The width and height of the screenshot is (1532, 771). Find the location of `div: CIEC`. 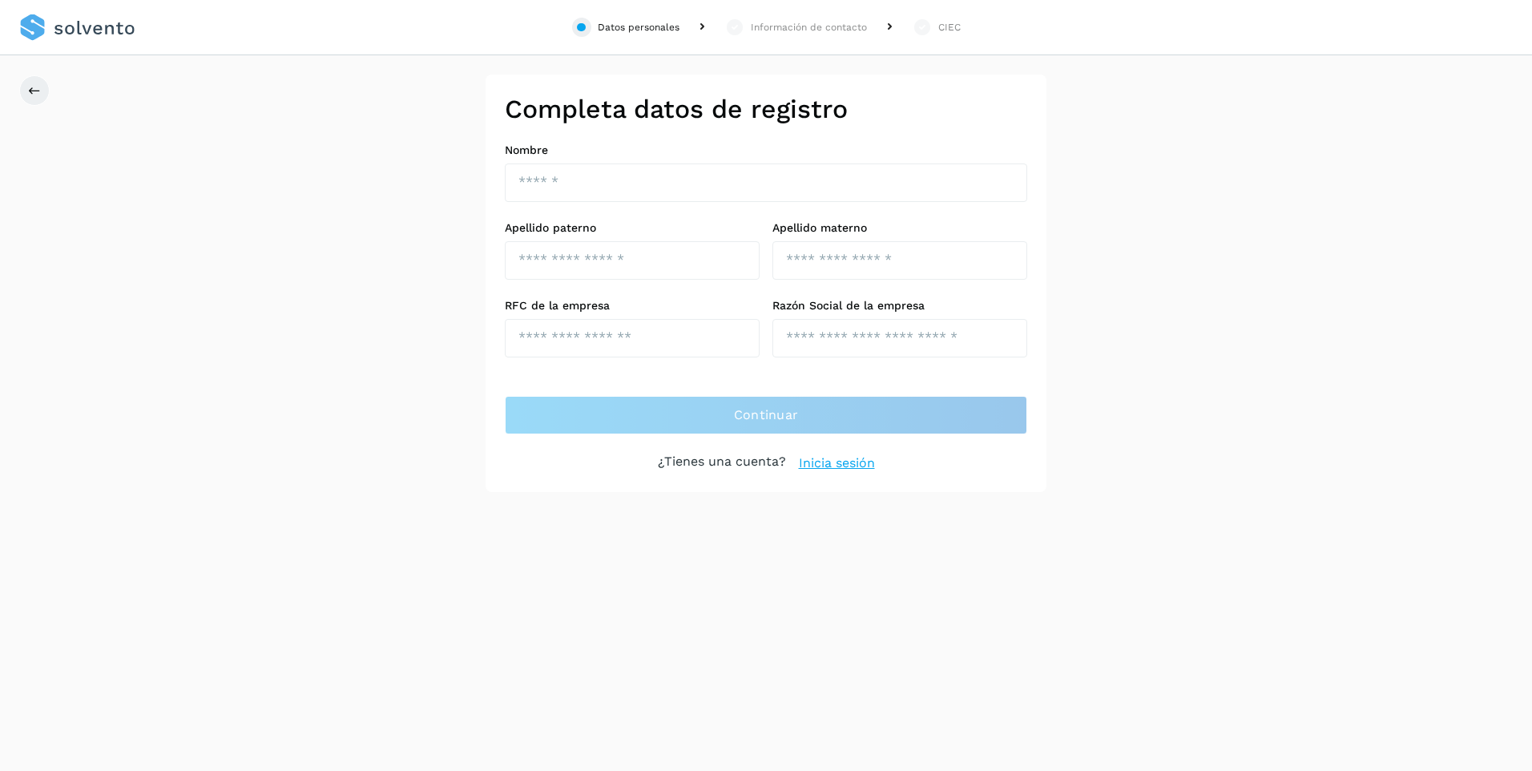

div: CIEC is located at coordinates (949, 27).